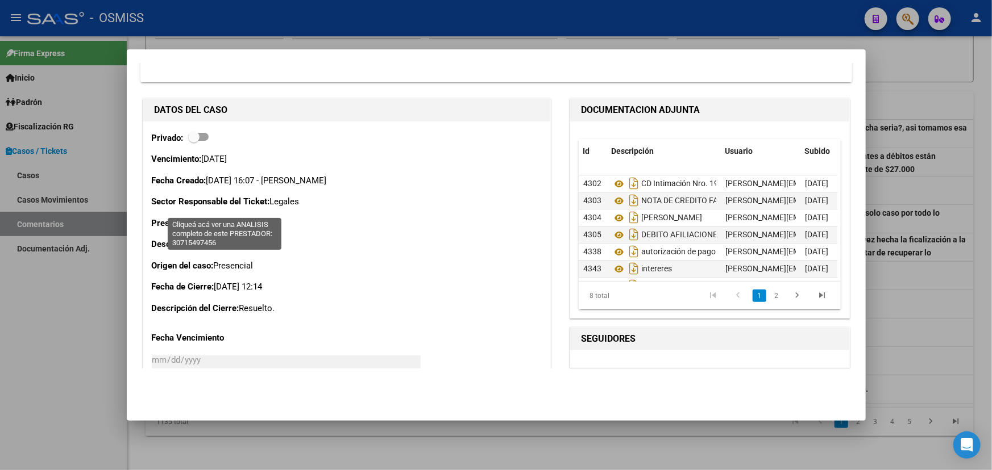  What do you see at coordinates (182, 266) in the screenshot?
I see `strong: Origen del caso:` at bounding box center [182, 266].